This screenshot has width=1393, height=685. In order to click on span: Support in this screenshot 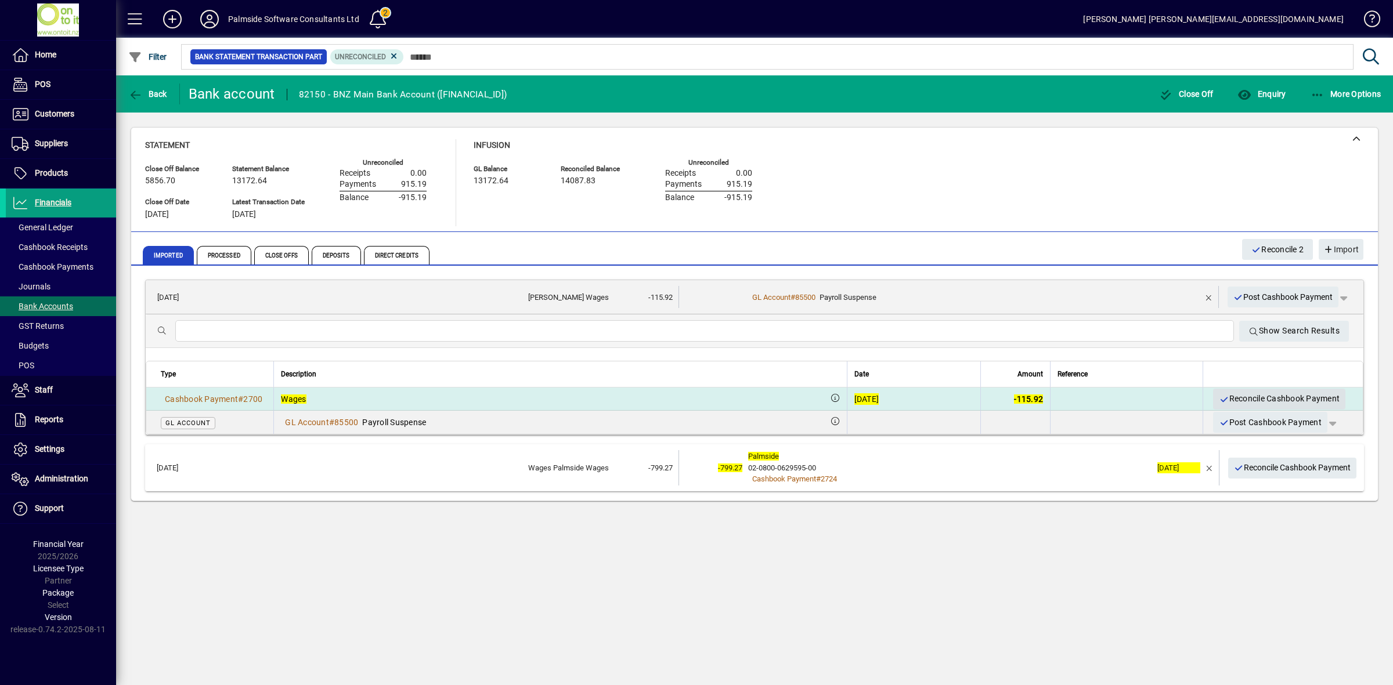, I will do `click(49, 508)`.